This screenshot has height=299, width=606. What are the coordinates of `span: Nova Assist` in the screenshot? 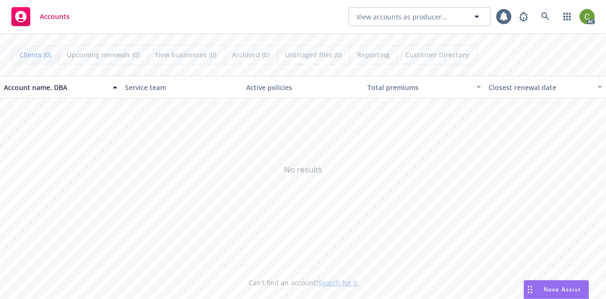 It's located at (562, 289).